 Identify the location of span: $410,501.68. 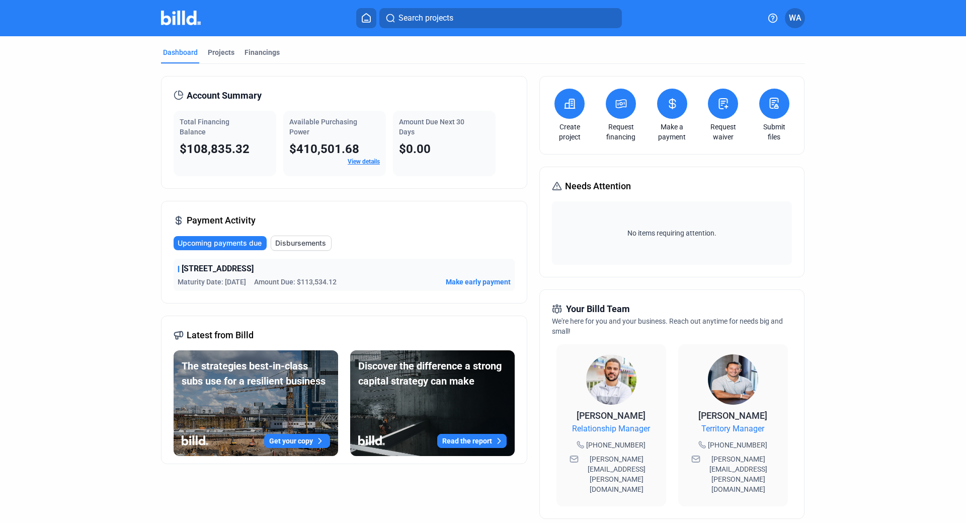
(324, 149).